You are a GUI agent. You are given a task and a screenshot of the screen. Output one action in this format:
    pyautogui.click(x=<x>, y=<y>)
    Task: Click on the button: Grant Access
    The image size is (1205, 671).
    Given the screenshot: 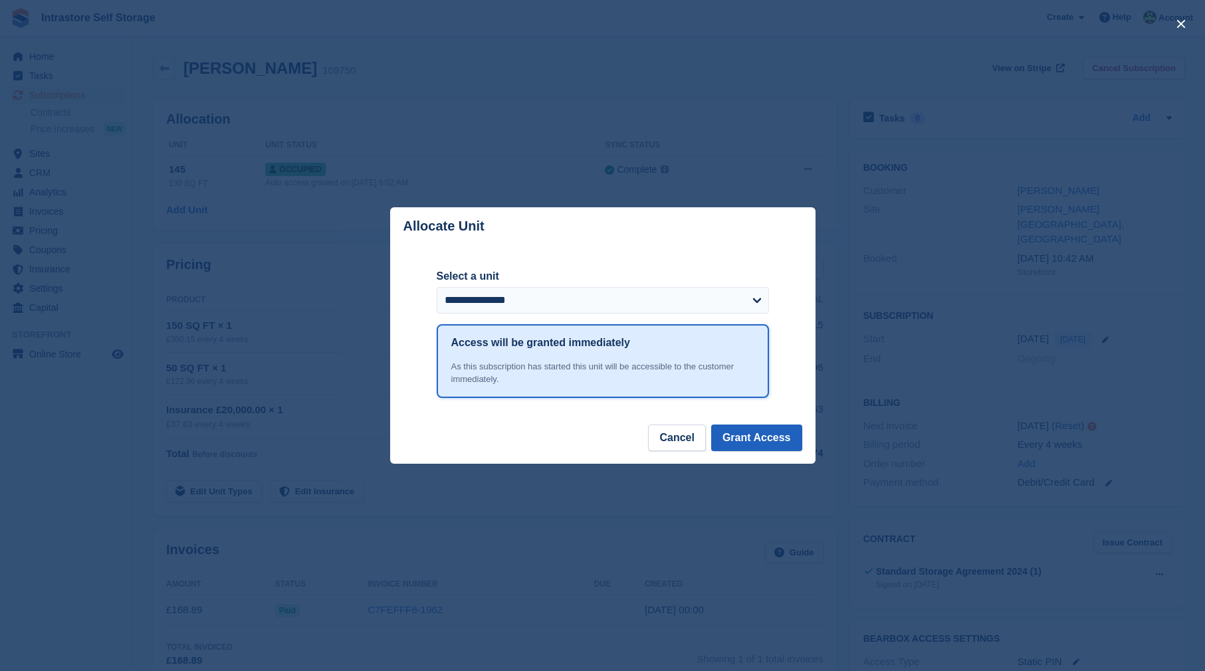 What is the action you would take?
    pyautogui.click(x=756, y=438)
    